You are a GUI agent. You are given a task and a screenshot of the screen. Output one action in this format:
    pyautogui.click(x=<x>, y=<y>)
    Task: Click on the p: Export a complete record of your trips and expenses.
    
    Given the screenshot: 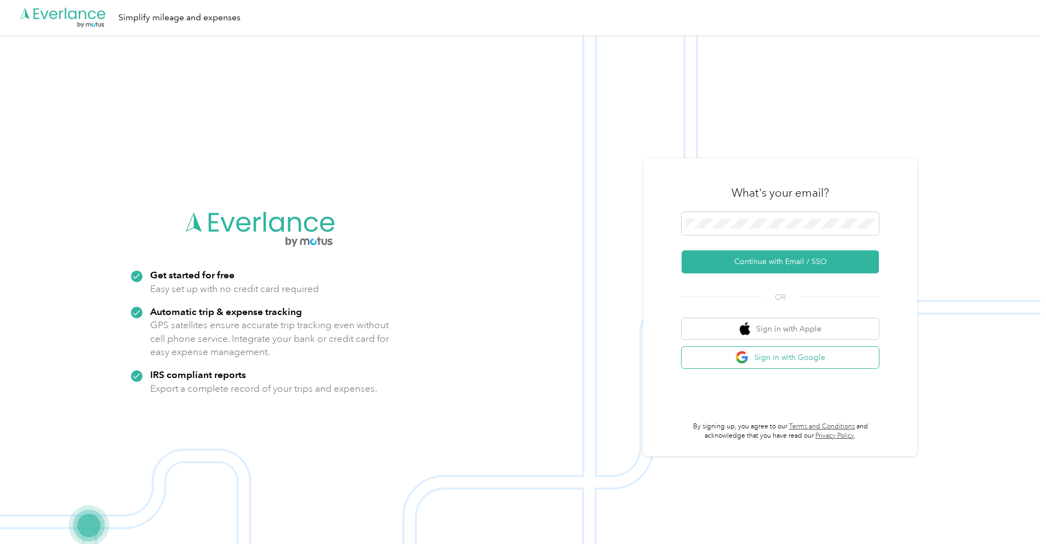 What is the action you would take?
    pyautogui.click(x=264, y=389)
    